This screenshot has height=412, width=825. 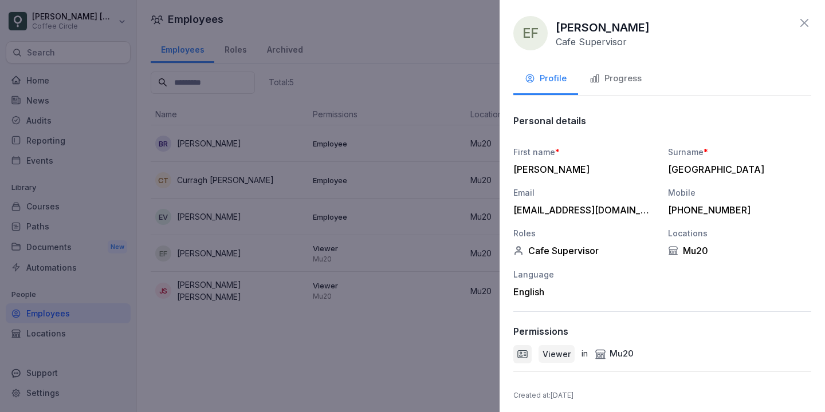 I want to click on p: Permissions, so click(x=541, y=332).